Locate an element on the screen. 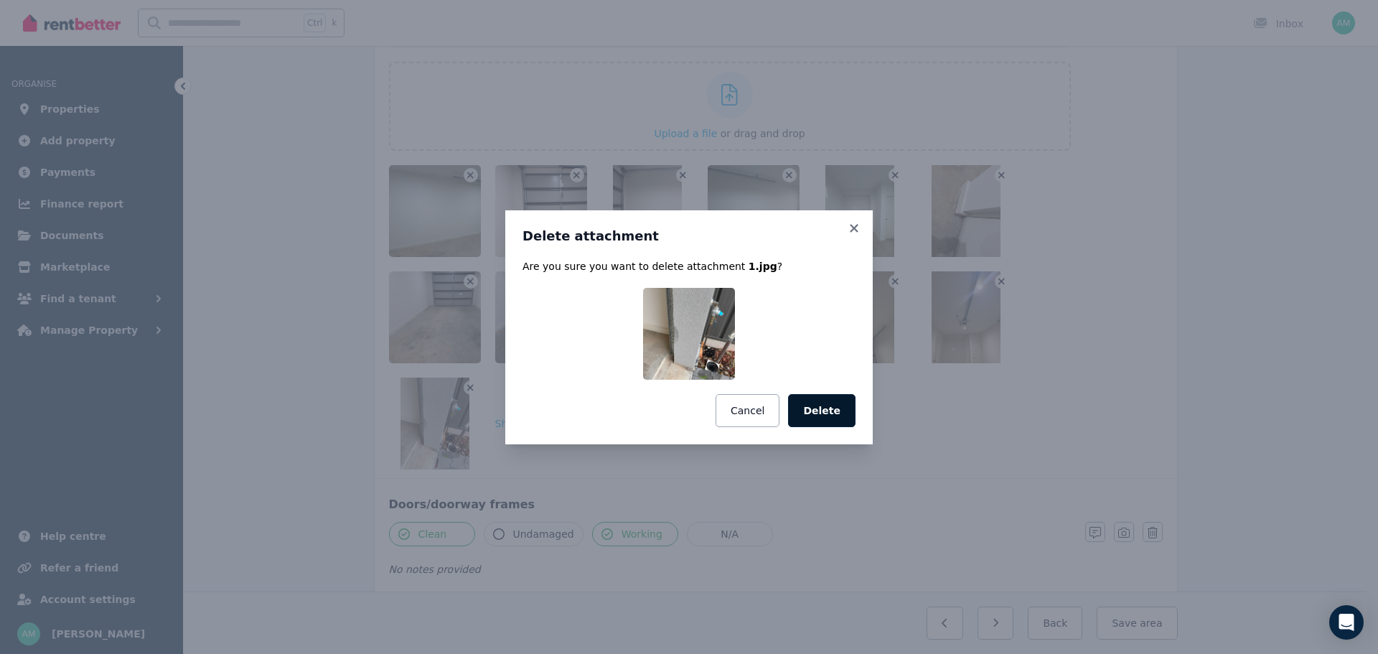  h3: Delete attachment is located at coordinates (689, 236).